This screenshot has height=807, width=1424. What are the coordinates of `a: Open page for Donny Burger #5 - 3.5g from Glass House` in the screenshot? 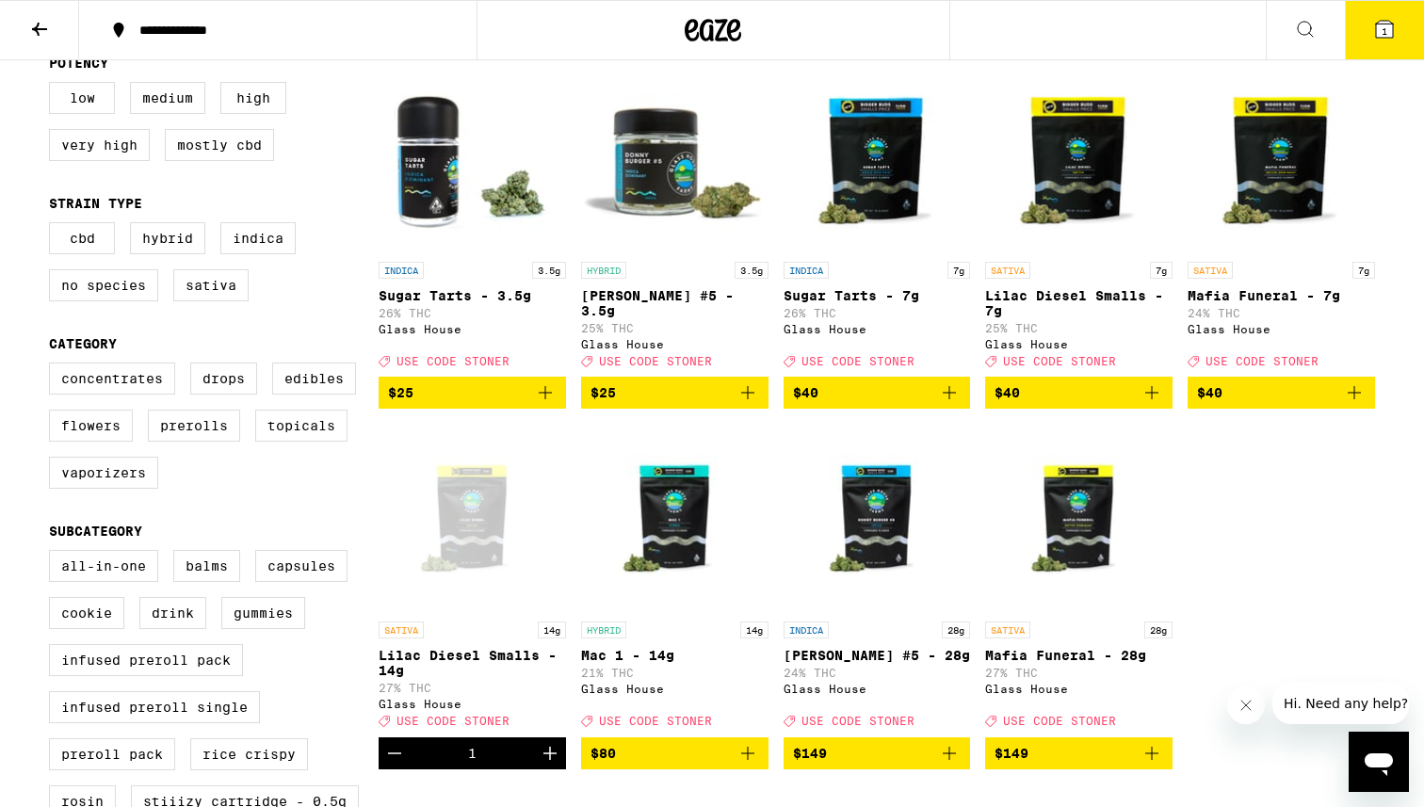 It's located at (674, 220).